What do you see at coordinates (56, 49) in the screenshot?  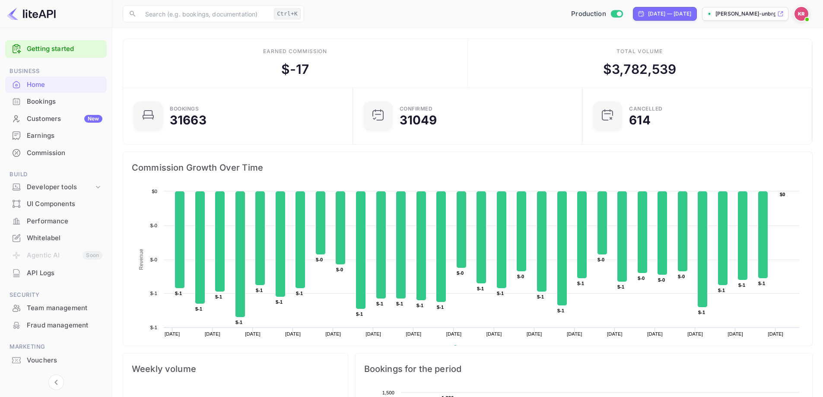 I see `div: Getting started` at bounding box center [56, 49].